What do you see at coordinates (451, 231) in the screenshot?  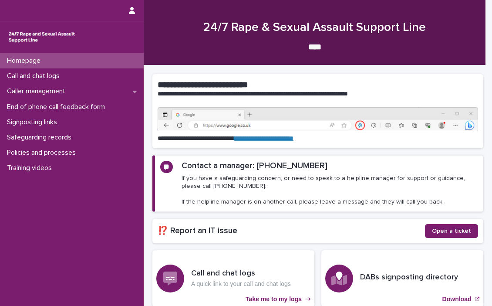 I see `a: Open a ticket` at bounding box center [451, 231].